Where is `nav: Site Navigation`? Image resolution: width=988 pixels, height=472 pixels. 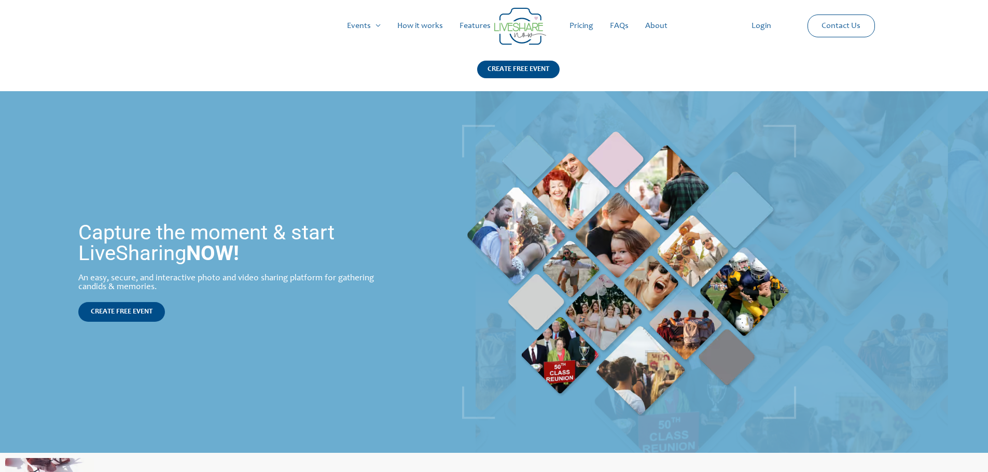 nav: Site Navigation is located at coordinates (494, 26).